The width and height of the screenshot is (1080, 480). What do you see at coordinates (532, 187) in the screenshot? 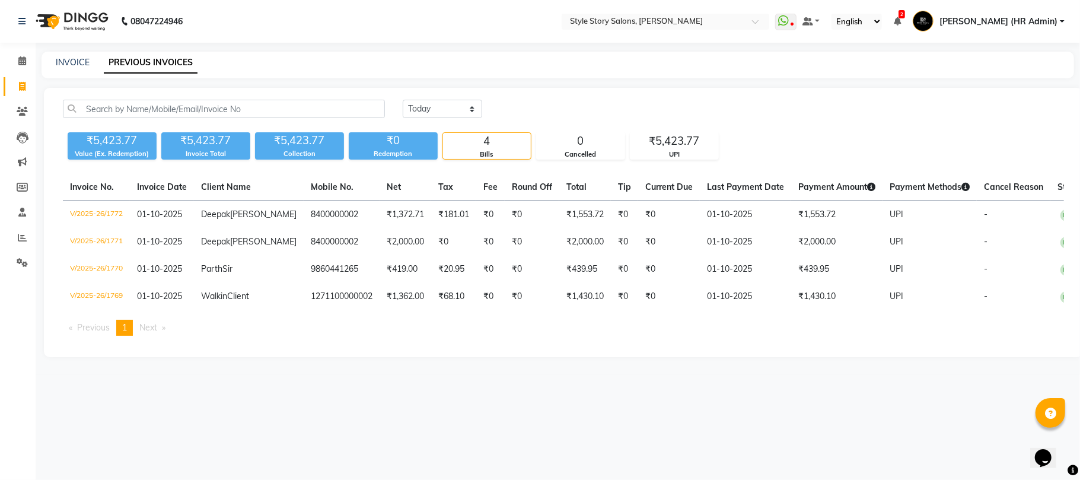
I see `span: Round Off` at bounding box center [532, 187].